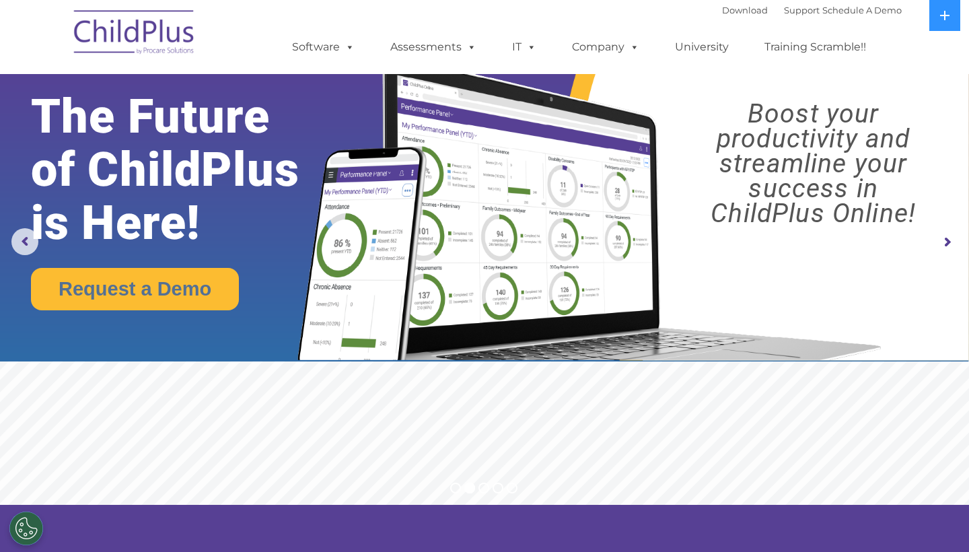 This screenshot has height=552, width=969. I want to click on a: Assessments, so click(433, 47).